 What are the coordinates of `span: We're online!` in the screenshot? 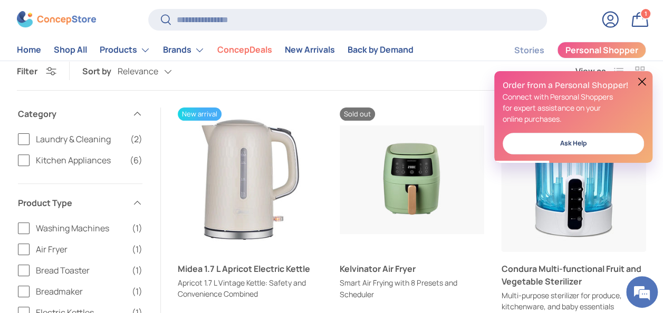 It's located at (103, 145).